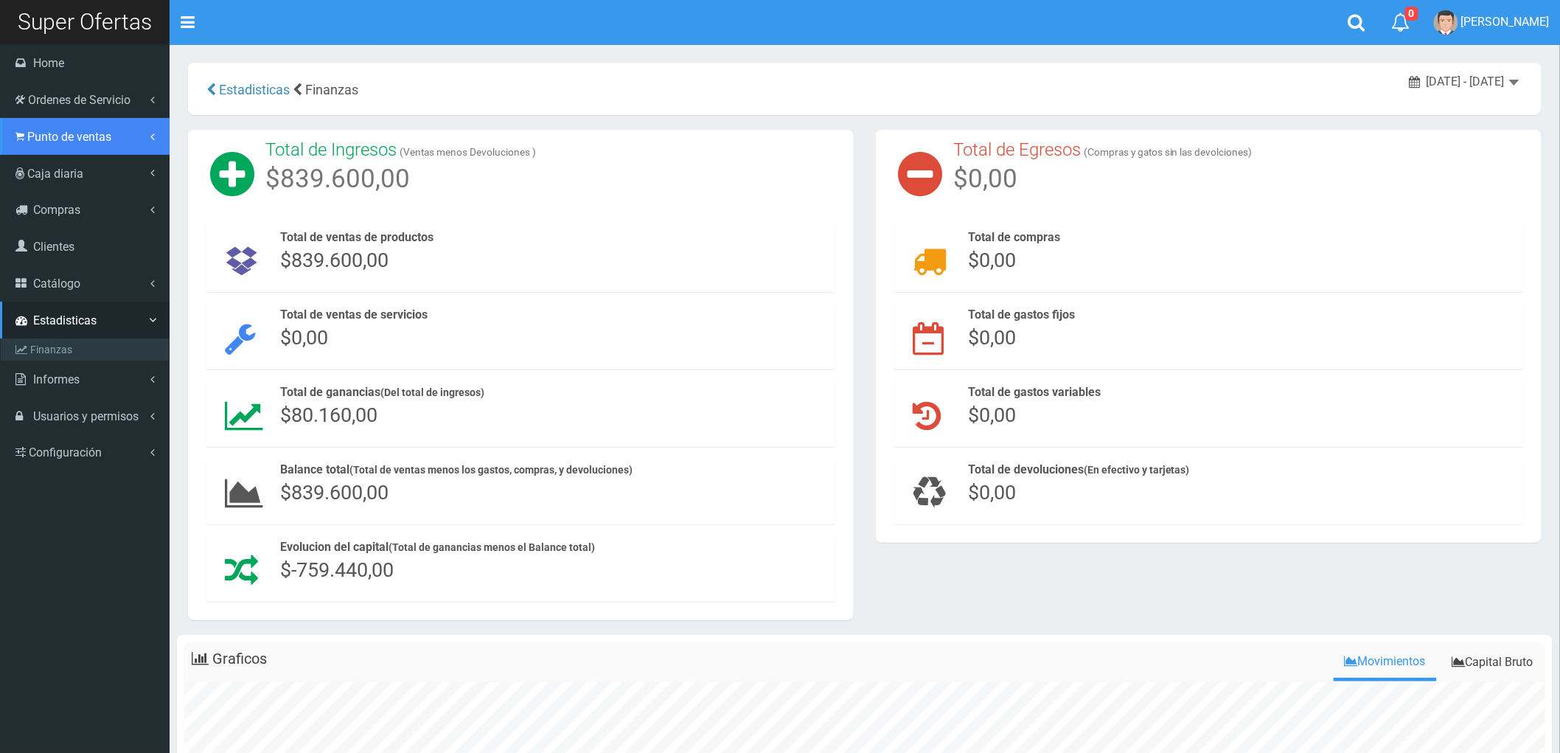 The width and height of the screenshot is (1560, 753). Describe the element at coordinates (382, 392) in the screenshot. I see `span: Total de ganancias` at that location.